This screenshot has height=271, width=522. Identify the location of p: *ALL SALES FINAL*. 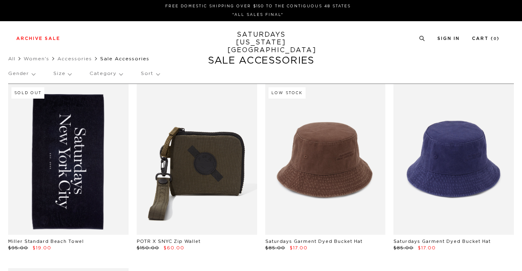
(258, 15).